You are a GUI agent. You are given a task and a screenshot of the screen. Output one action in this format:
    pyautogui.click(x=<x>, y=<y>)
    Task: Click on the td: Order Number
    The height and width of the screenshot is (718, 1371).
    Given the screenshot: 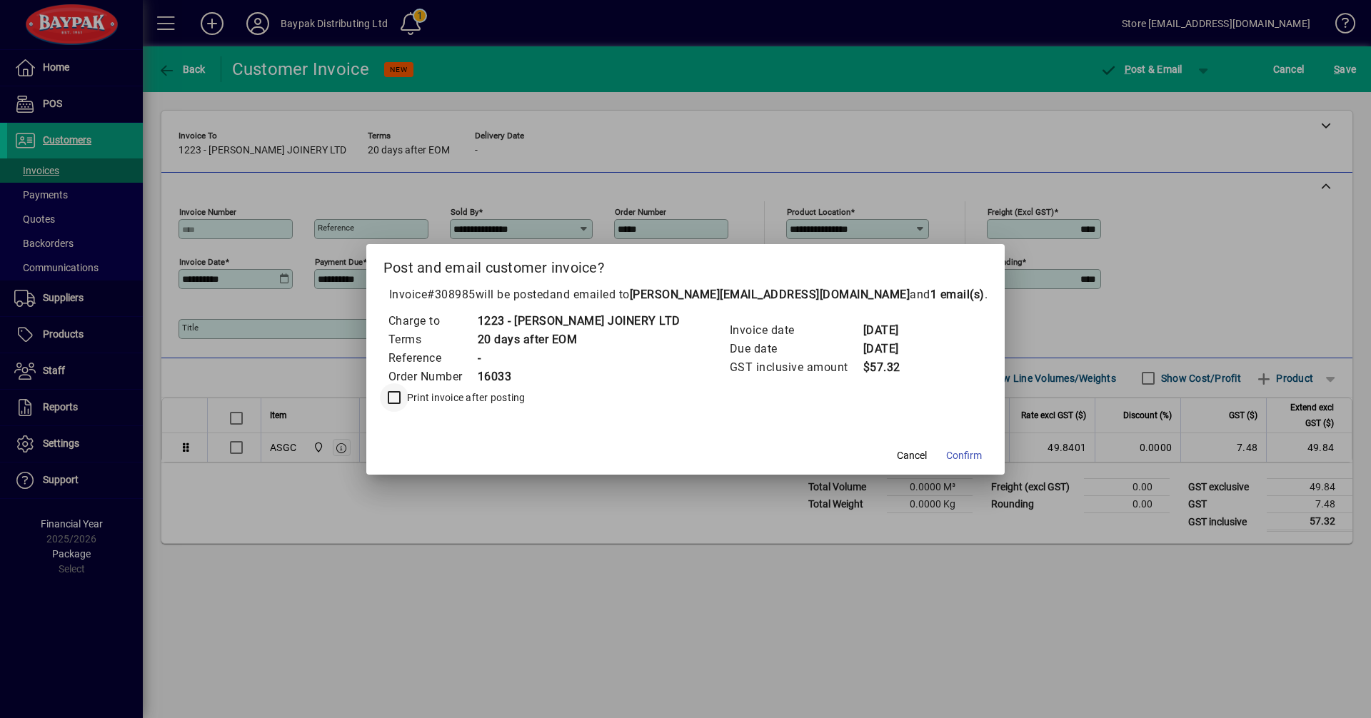 What is the action you would take?
    pyautogui.click(x=432, y=377)
    